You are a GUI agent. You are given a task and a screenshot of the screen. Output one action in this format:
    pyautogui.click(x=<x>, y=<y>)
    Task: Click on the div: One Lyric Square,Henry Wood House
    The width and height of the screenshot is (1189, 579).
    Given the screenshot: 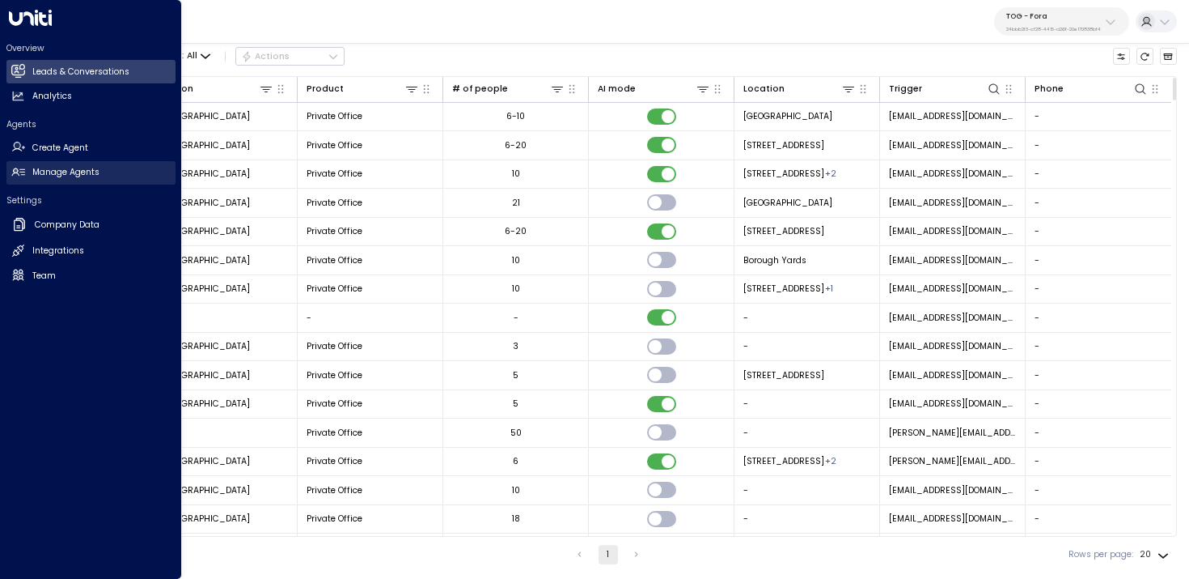 What is the action you would take?
    pyautogui.click(x=831, y=460)
    